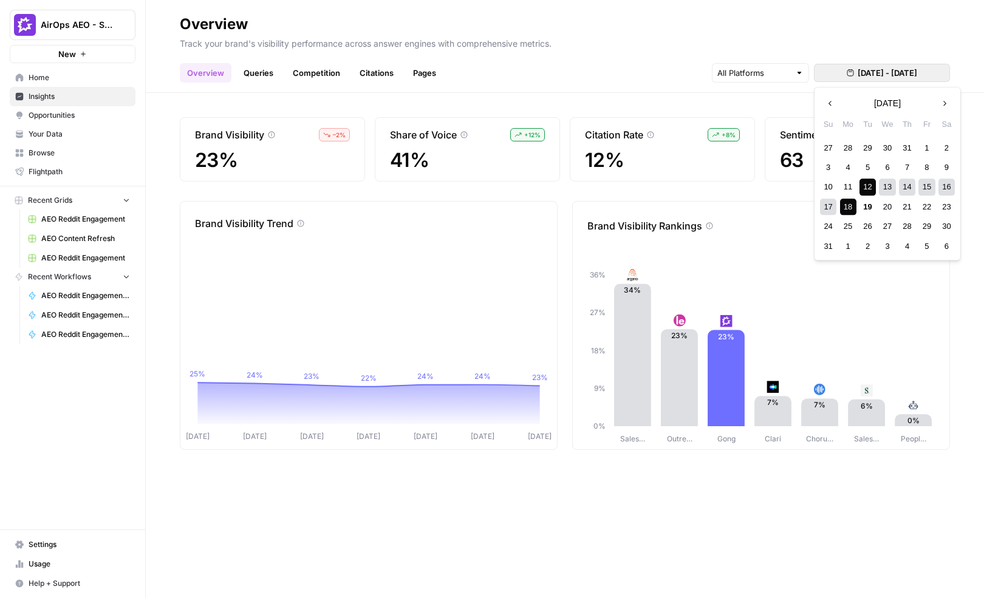 The image size is (984, 598). I want to click on div: Choose Monday, August 18th, 2025, so click(848, 207).